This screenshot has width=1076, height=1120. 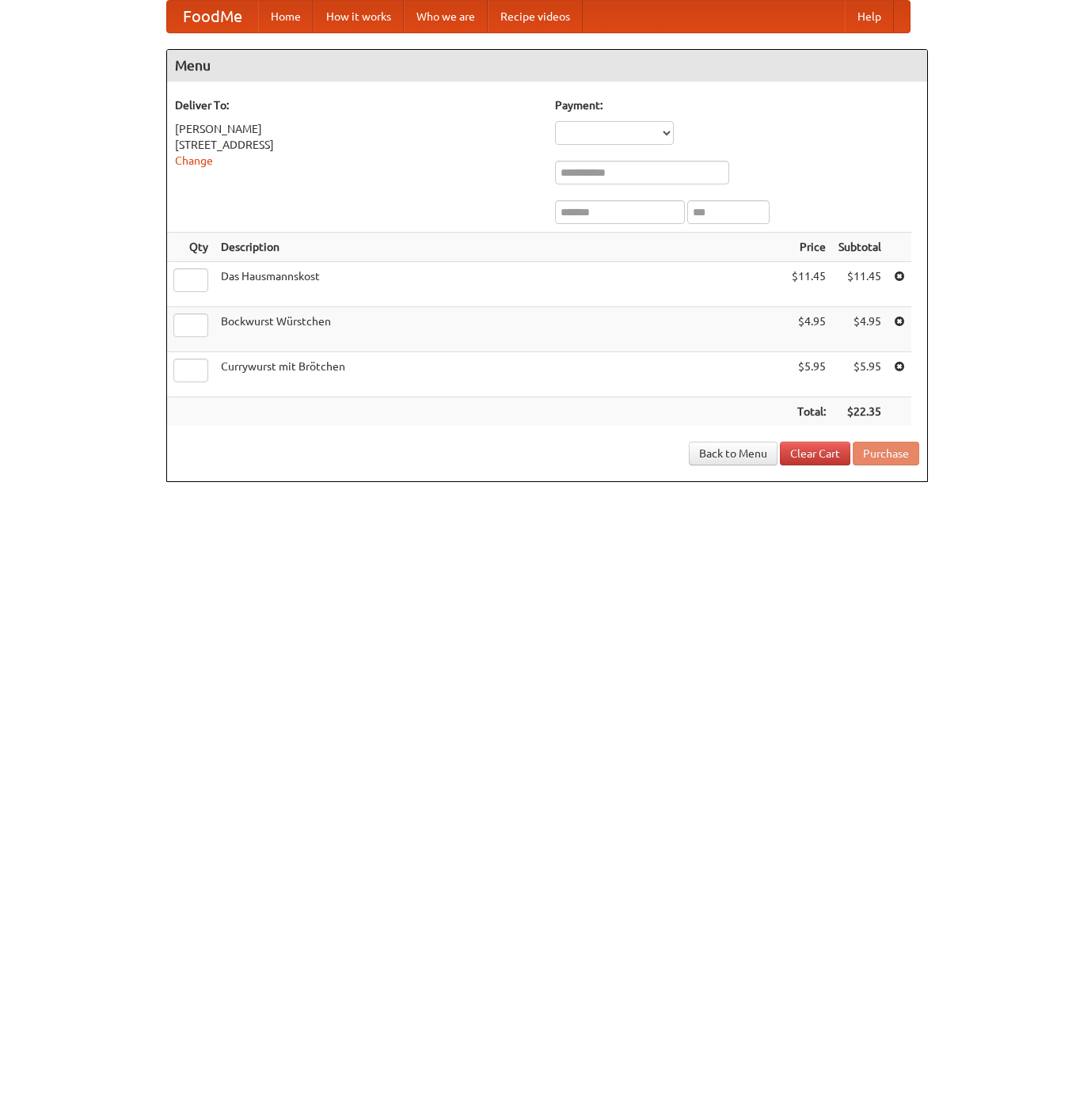 I want to click on button: Purchase, so click(x=886, y=454).